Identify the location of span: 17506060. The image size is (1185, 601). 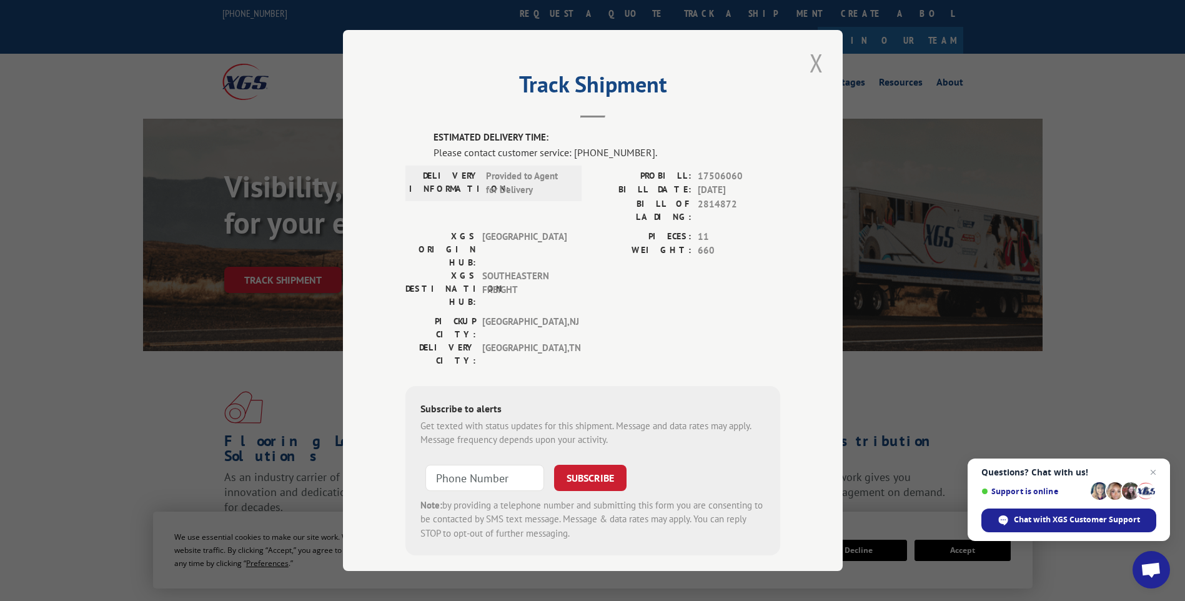
(739, 176).